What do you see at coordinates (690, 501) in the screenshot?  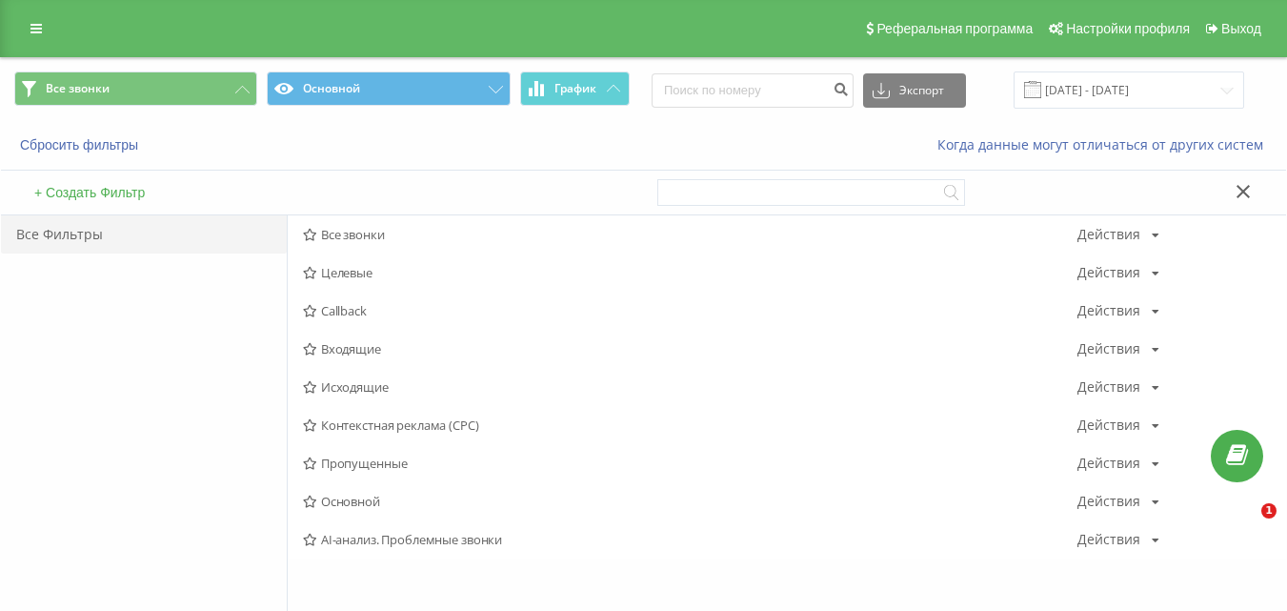 I see `span: Основной` at bounding box center [690, 501].